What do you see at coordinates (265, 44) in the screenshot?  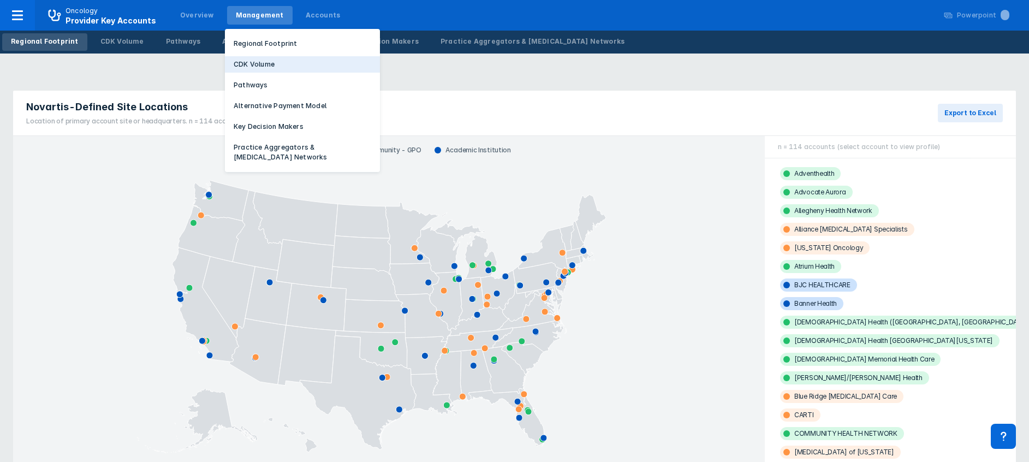 I see `p: Regional Footprint` at bounding box center [265, 44].